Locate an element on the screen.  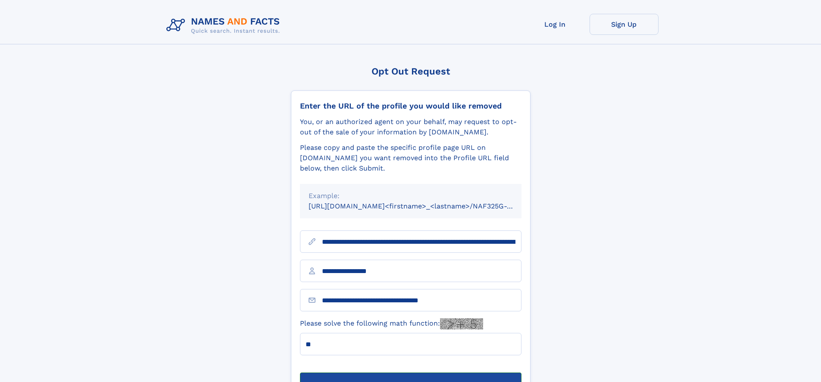
img: Logo Names and Facts is located at coordinates (225, 25).